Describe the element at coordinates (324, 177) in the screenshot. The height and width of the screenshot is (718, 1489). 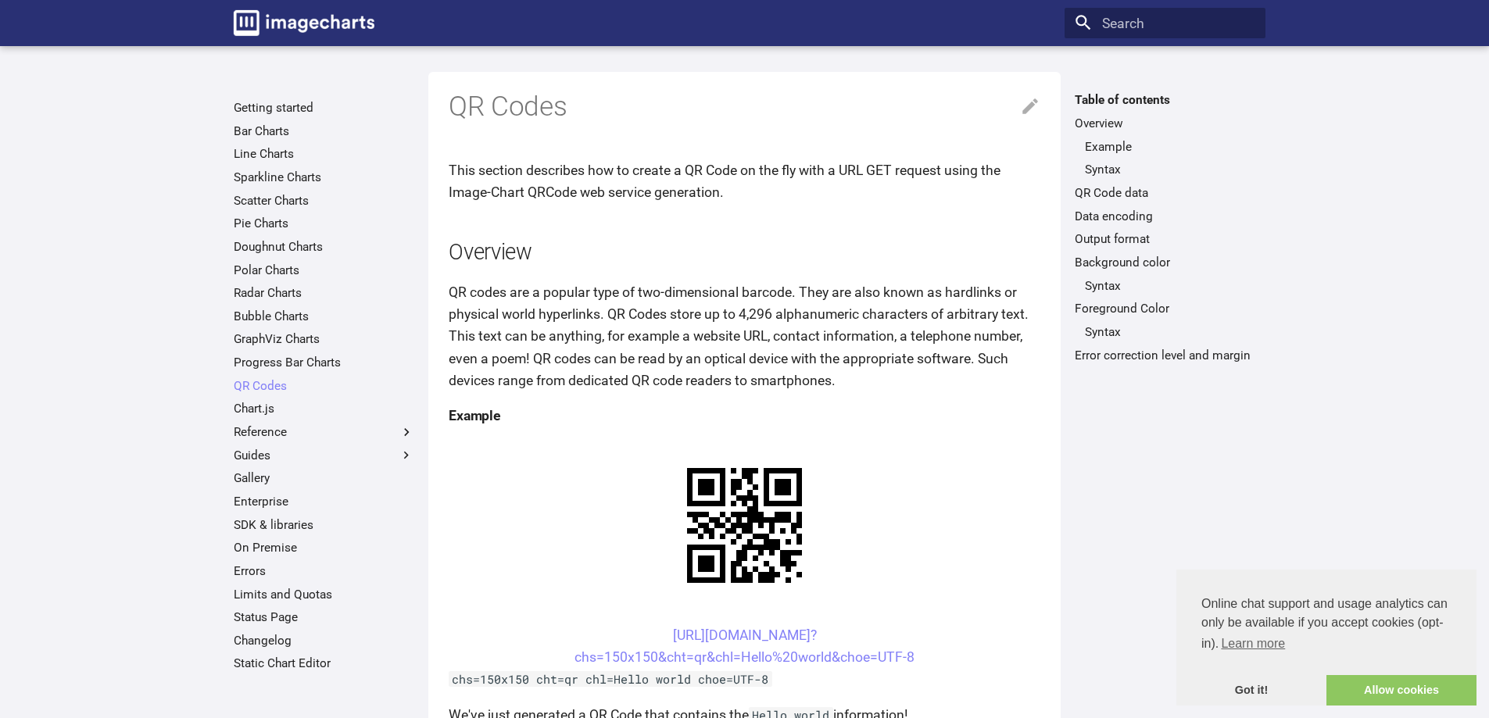
I see `a: Sparkline Charts` at that location.